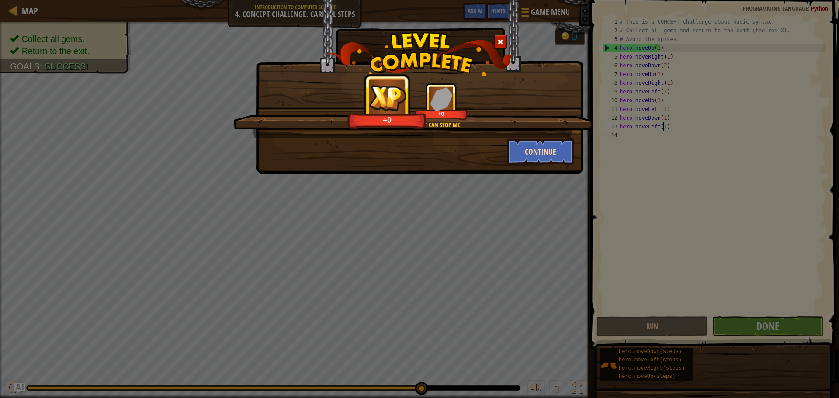  I want to click on img: reward_icon_xp.png, so click(388, 97).